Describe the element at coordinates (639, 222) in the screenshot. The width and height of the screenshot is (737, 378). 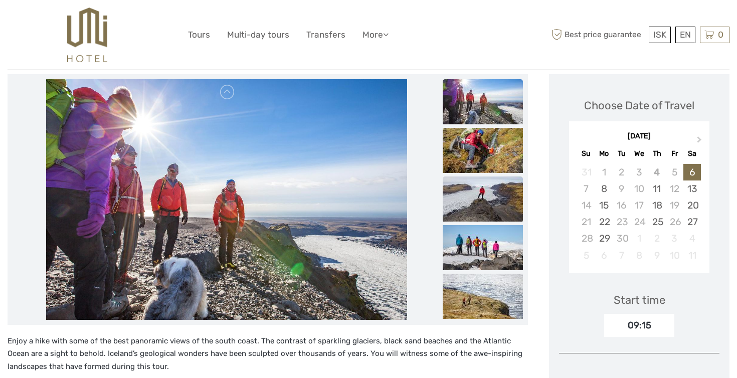
I see `div: Not available Wednesday, September 24th, 2025` at that location.